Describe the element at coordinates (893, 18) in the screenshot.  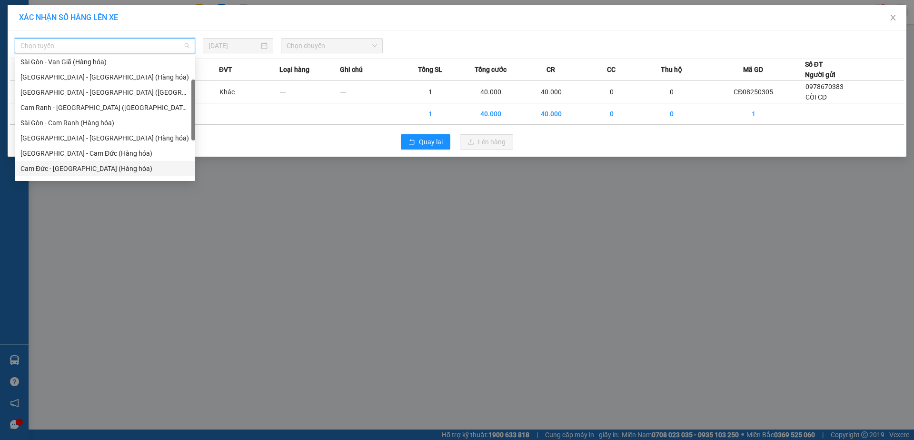
I see `button: Close` at that location.